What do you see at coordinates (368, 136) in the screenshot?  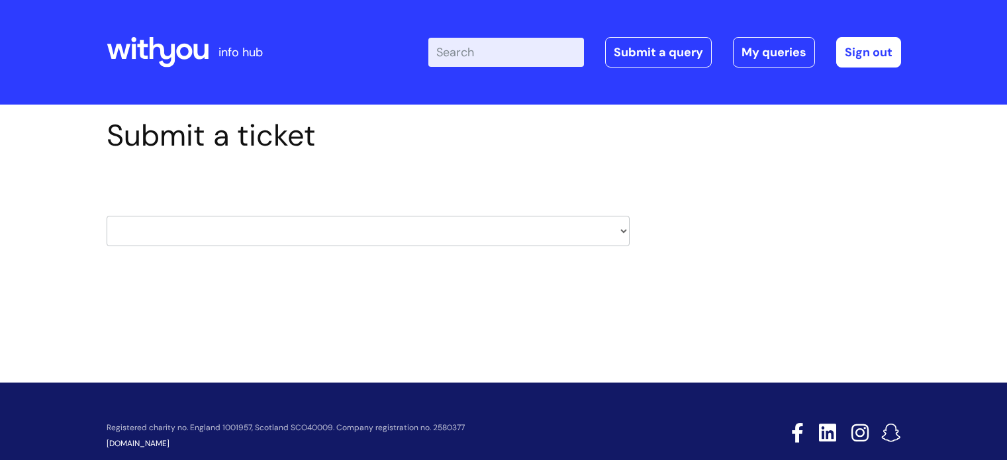 I see `h1: Submit a ticket` at bounding box center [368, 136].